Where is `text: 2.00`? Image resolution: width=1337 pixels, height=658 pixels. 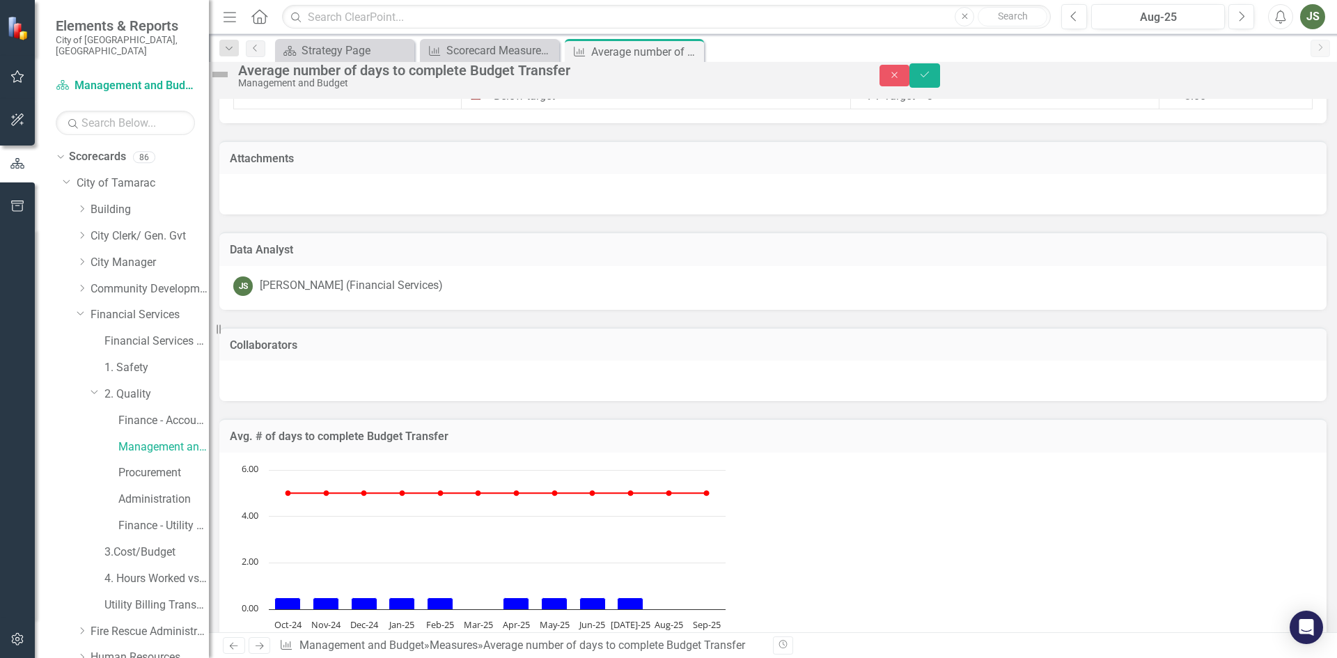
text: 2.00 is located at coordinates (250, 561).